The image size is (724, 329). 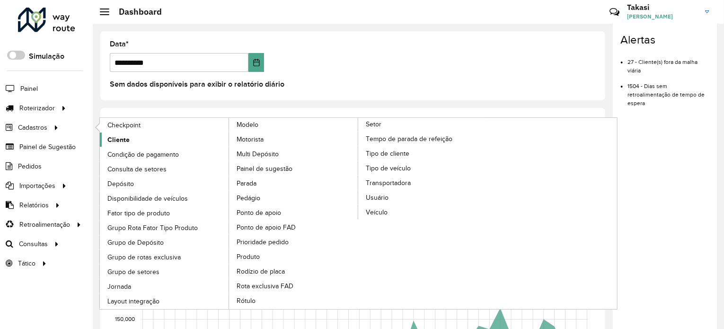 What do you see at coordinates (265, 286) in the screenshot?
I see `span: Rota exclusiva FAD` at bounding box center [265, 286].